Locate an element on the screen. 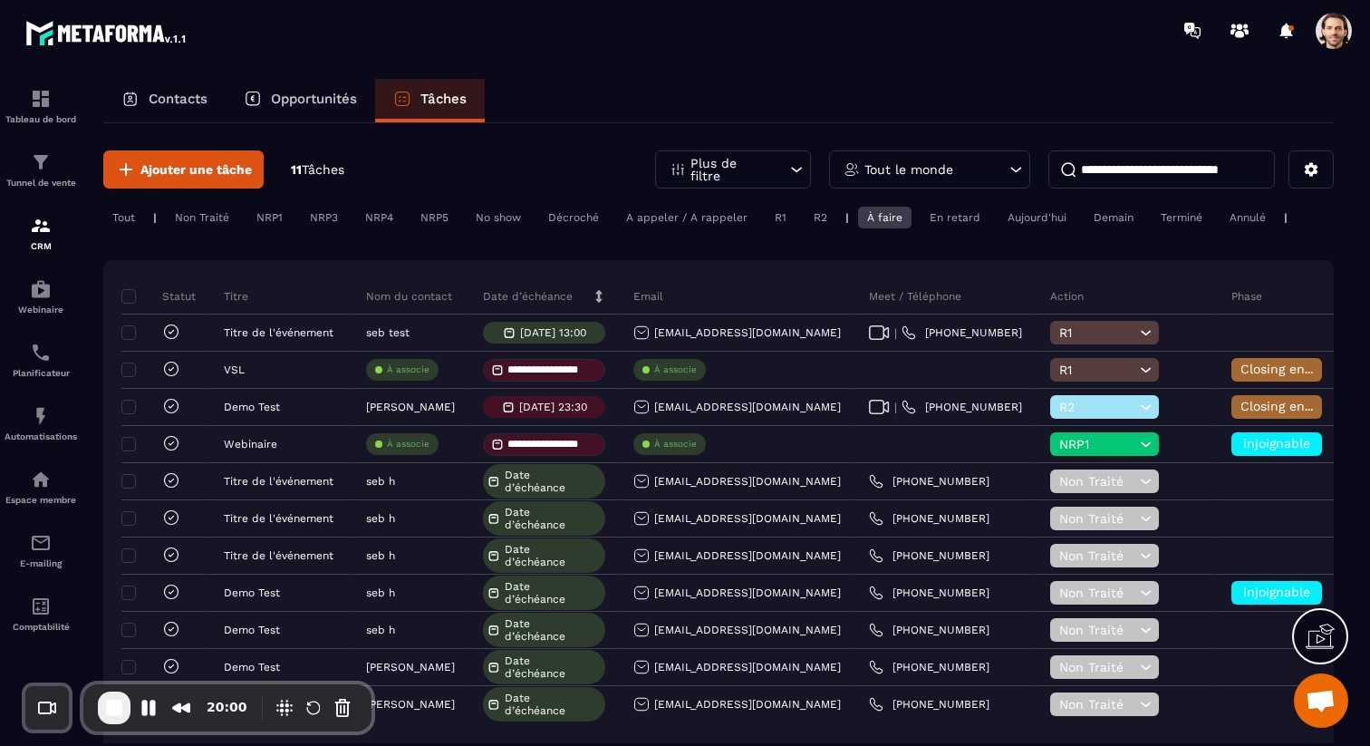 The width and height of the screenshot is (1370, 746). span: R1 is located at coordinates (1097, 370).